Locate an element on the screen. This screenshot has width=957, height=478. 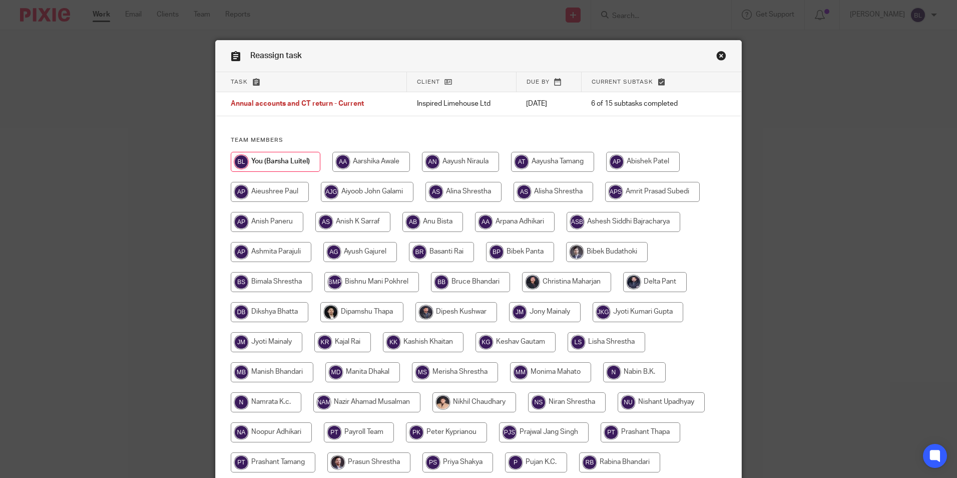
span: Client is located at coordinates (429, 82).